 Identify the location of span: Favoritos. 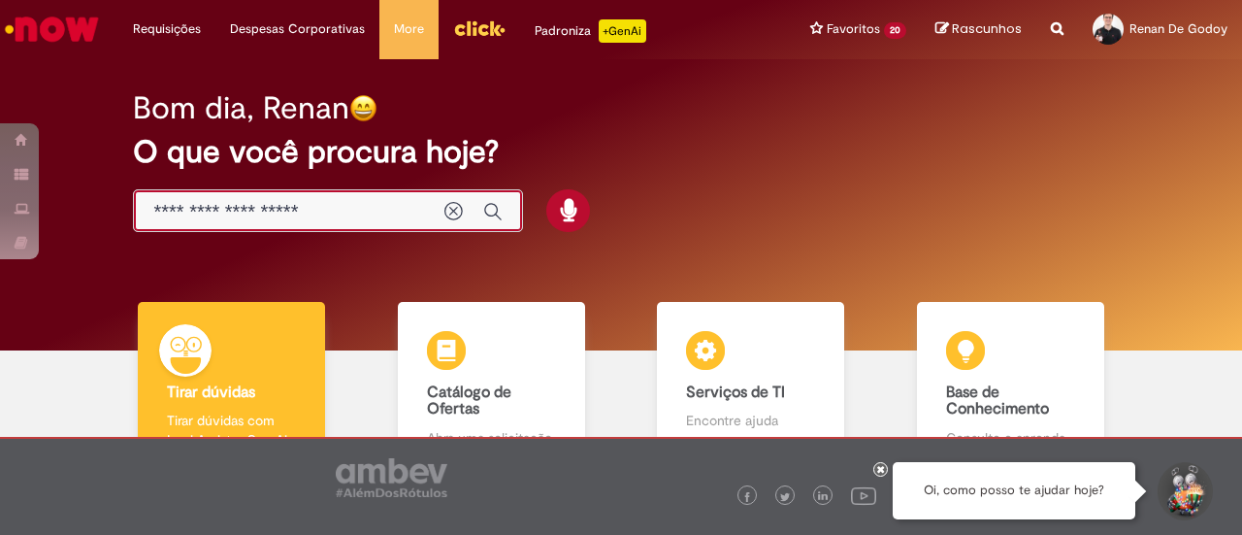
(853, 29).